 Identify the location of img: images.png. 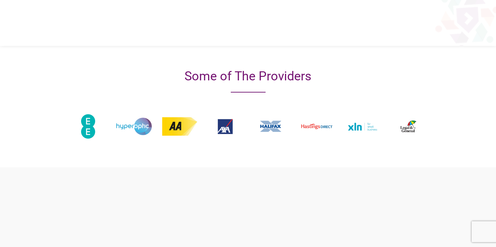
(362, 127).